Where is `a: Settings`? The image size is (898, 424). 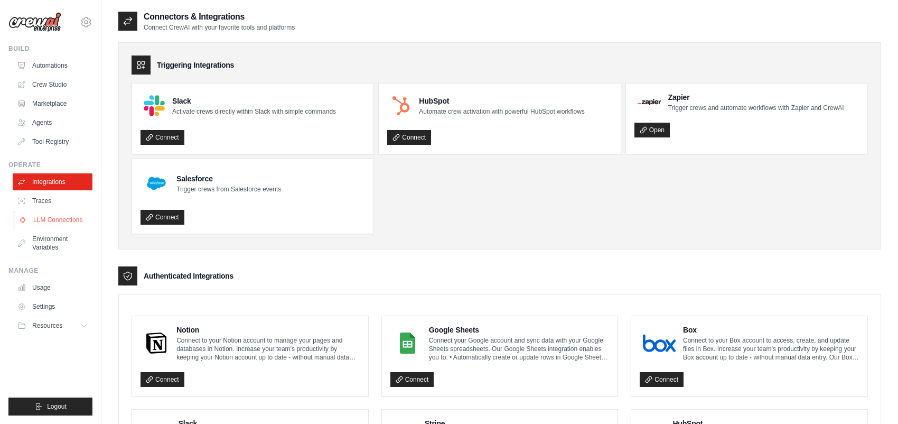
a: Settings is located at coordinates (52, 306).